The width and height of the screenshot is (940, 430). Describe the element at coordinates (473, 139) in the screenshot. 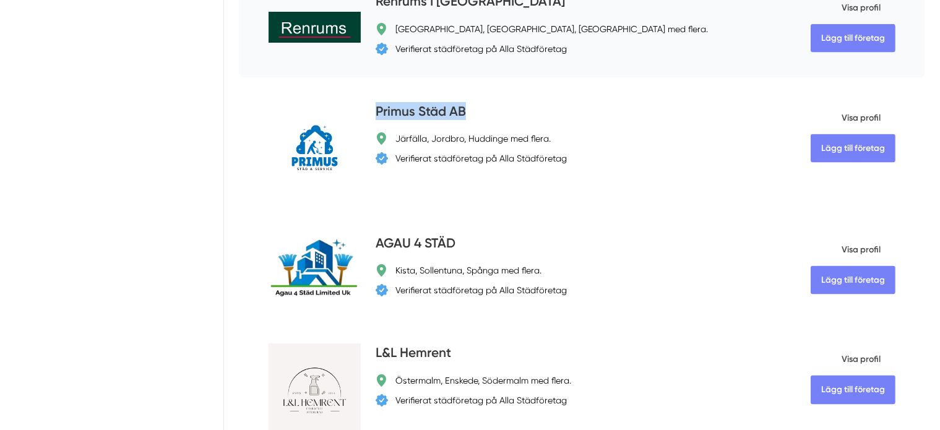

I see `div: Järfälla, Jordbro, Huddinge med flera.` at that location.